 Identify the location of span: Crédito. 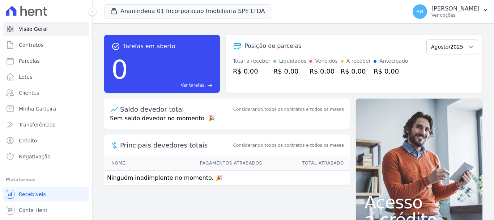
(28, 140).